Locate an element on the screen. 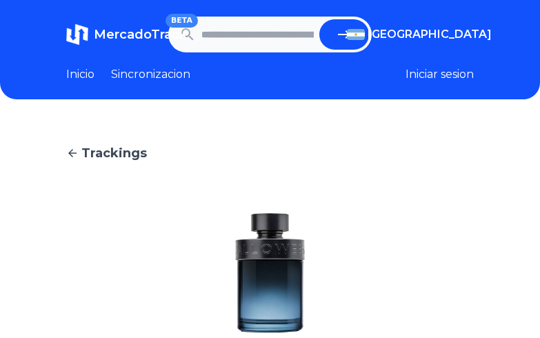  a: Trackings is located at coordinates (270, 153).